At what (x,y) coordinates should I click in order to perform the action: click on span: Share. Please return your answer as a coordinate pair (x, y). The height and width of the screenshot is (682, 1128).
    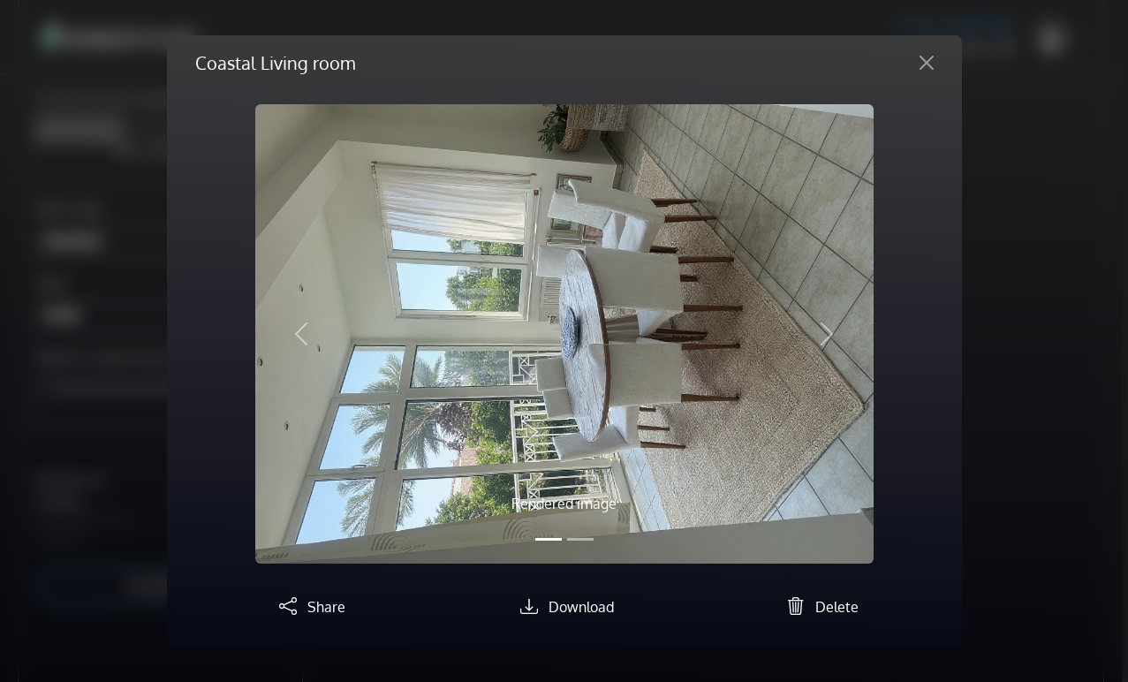
    Looking at the image, I should click on (326, 607).